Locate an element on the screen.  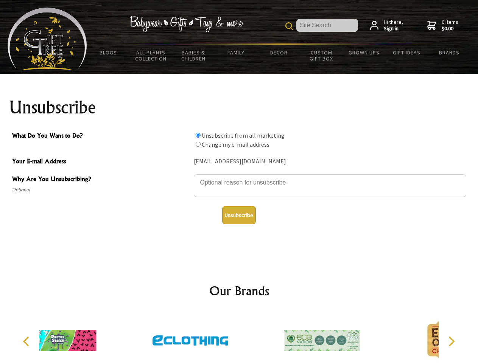
input: Site Search is located at coordinates (327, 25).